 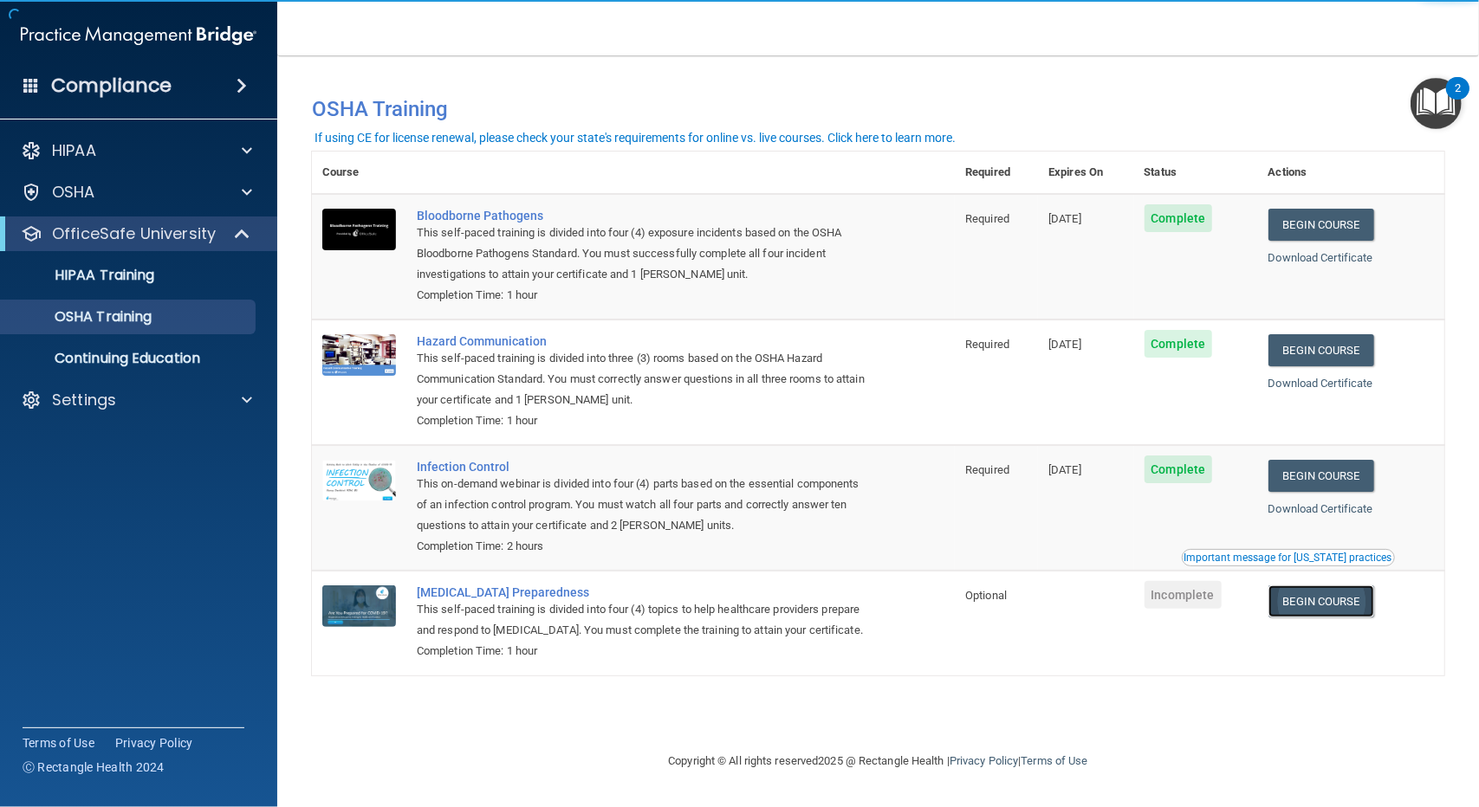 What do you see at coordinates (136, 192) in the screenshot?
I see `a: OSHA` at bounding box center [136, 192].